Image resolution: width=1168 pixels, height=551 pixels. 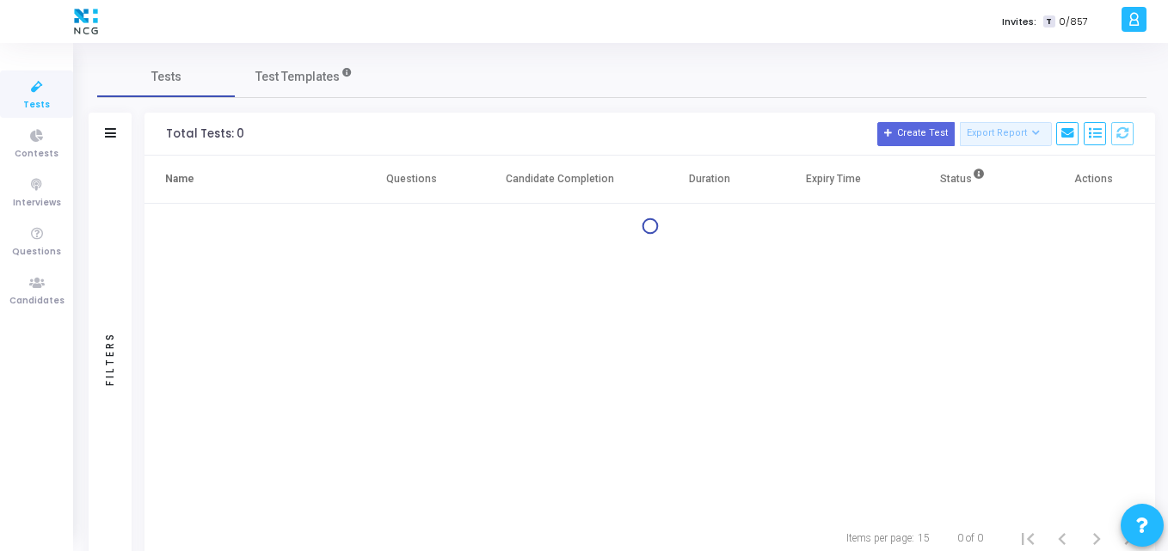 I want to click on span: 0/857, so click(x=1073, y=22).